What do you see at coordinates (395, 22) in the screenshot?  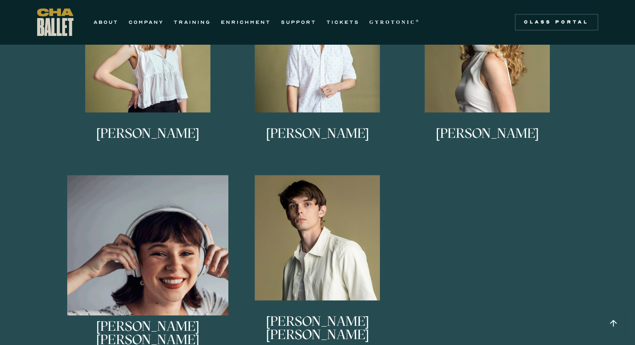 I see `a: GYROTONIC®` at bounding box center [395, 22].